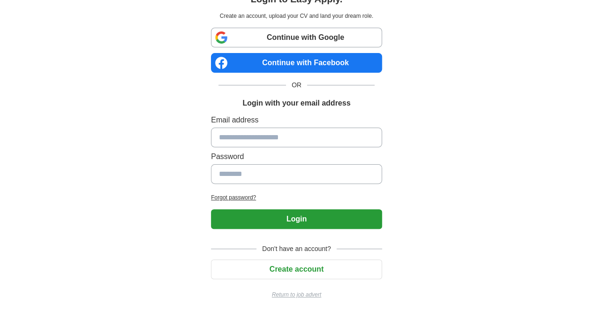 This screenshot has width=593, height=312. What do you see at coordinates (296, 295) in the screenshot?
I see `a: Return to job advert` at bounding box center [296, 295].